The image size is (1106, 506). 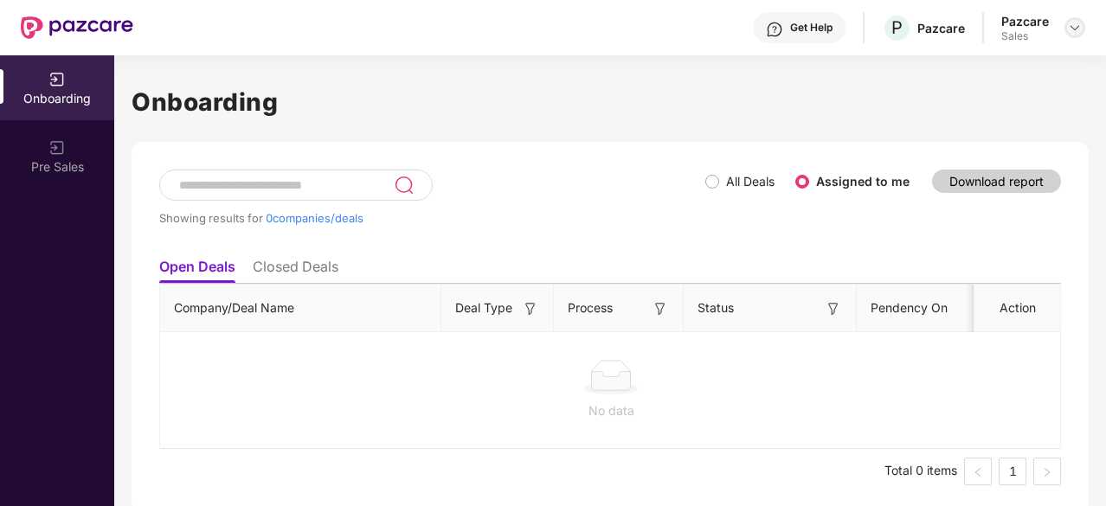 What do you see at coordinates (750, 181) in the screenshot?
I see `label: All Deals` at bounding box center [750, 181].